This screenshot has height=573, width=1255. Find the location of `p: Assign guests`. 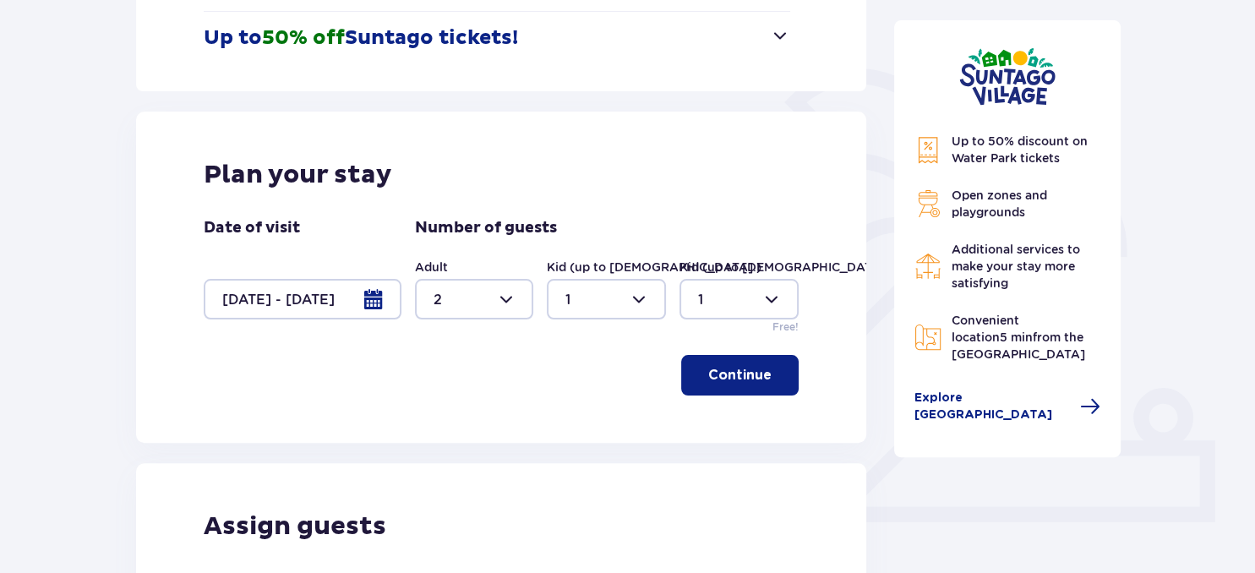

p: Assign guests is located at coordinates (295, 526).